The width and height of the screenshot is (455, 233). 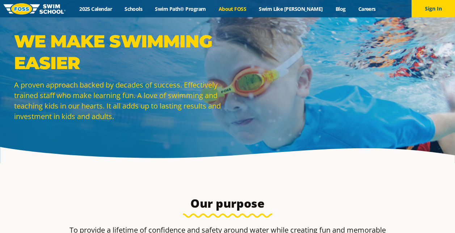 What do you see at coordinates (34, 9) in the screenshot?
I see `img: FOSS Swim School Logo` at bounding box center [34, 9].